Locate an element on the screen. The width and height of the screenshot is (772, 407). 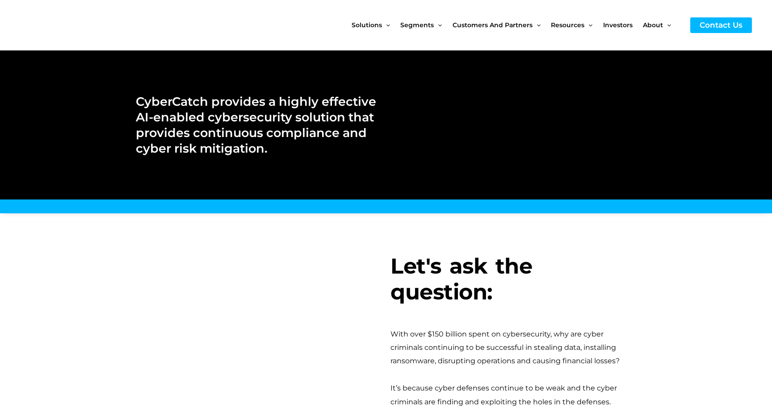
span: Solutions is located at coordinates (367, 25).